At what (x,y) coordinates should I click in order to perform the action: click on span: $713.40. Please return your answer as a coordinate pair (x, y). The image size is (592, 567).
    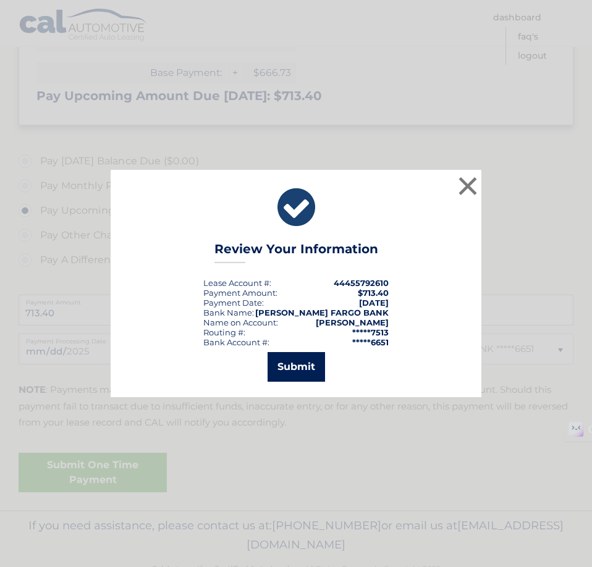
    Looking at the image, I should click on (373, 293).